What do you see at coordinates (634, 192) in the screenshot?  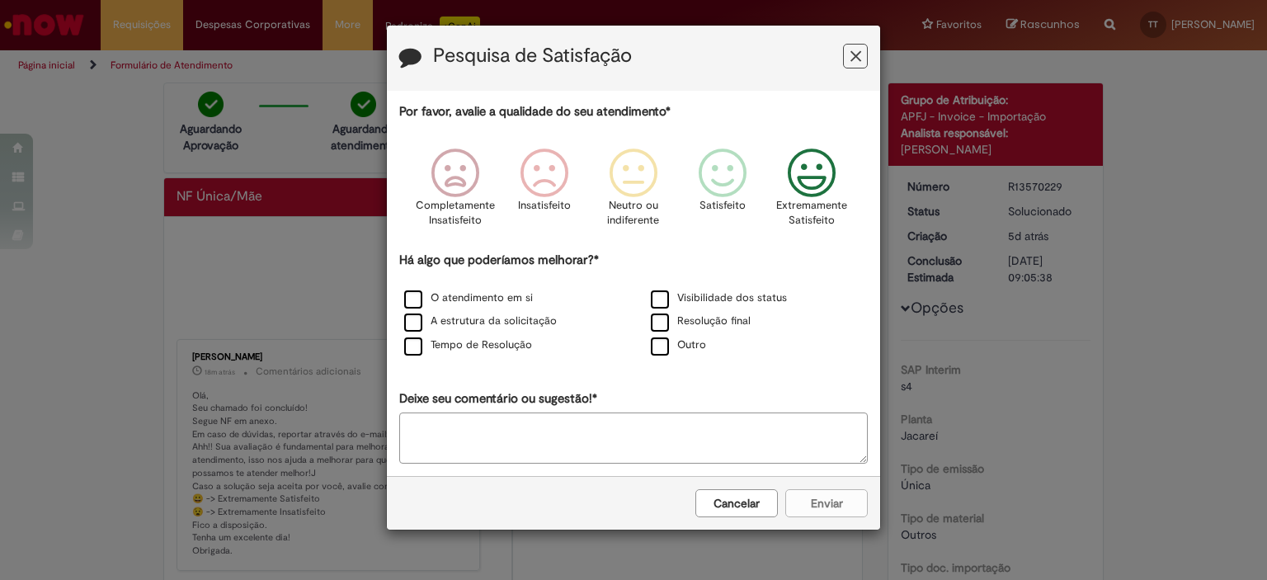 I see `div: Neutro ou indiferente` at bounding box center [634, 192].